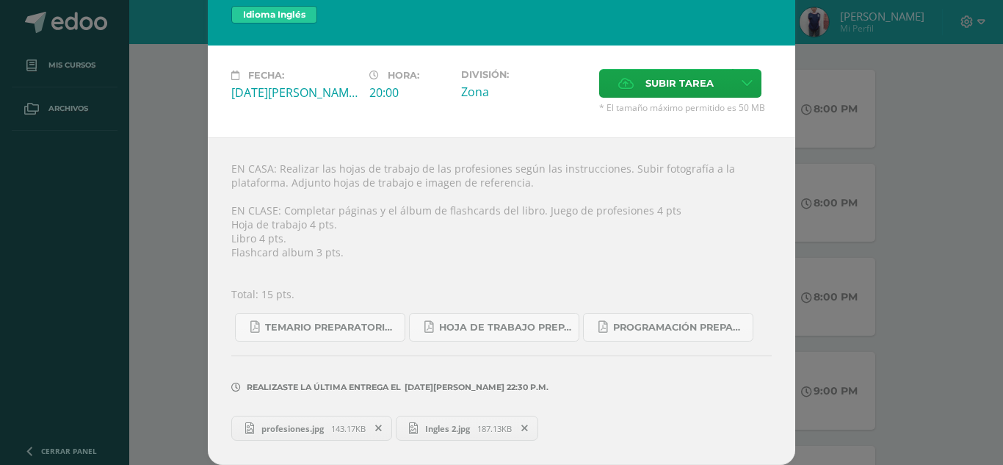  I want to click on div: EN CASA: Realizar las hojas de trabajo de las profesiones según las instrucciones. Subir fotograf..., so click(501, 301).